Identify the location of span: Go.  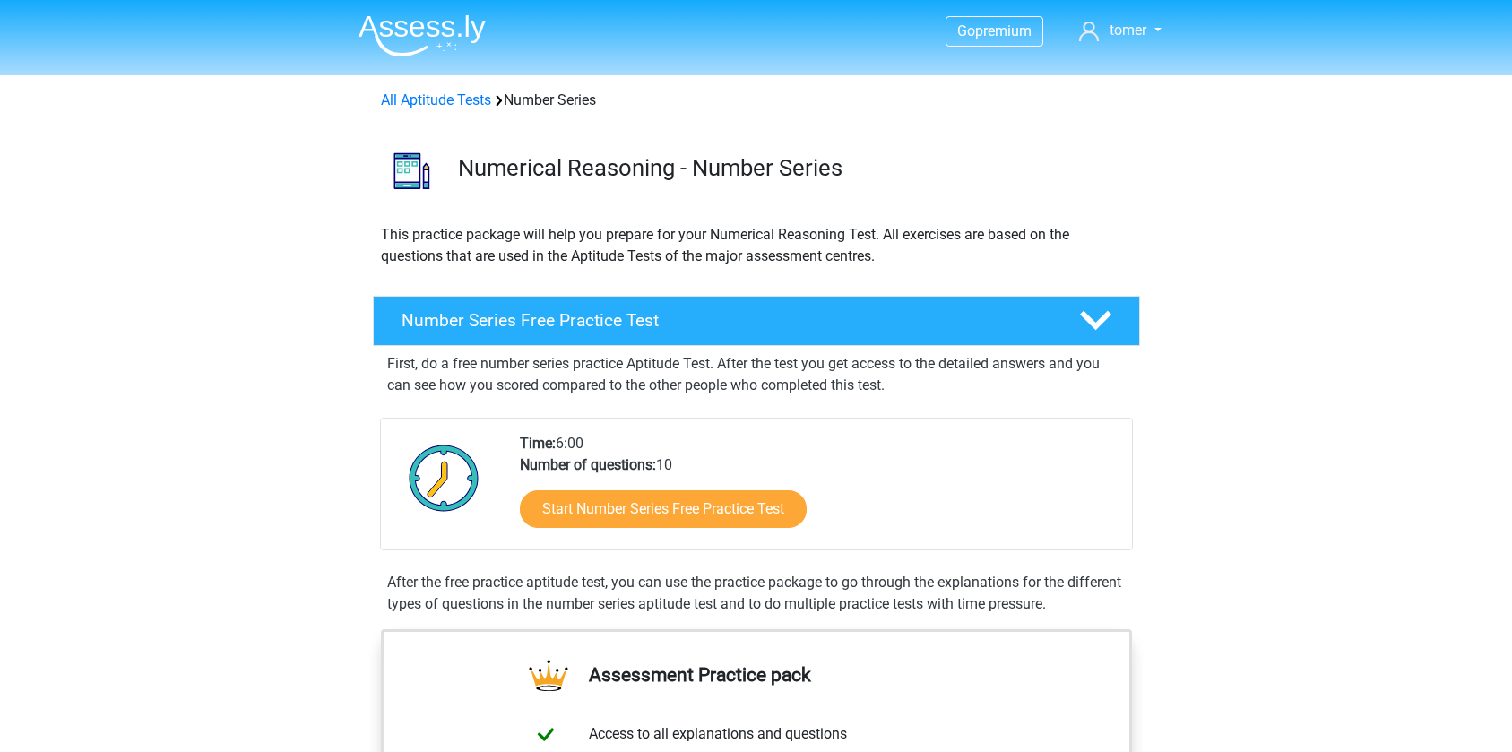
(966, 30).